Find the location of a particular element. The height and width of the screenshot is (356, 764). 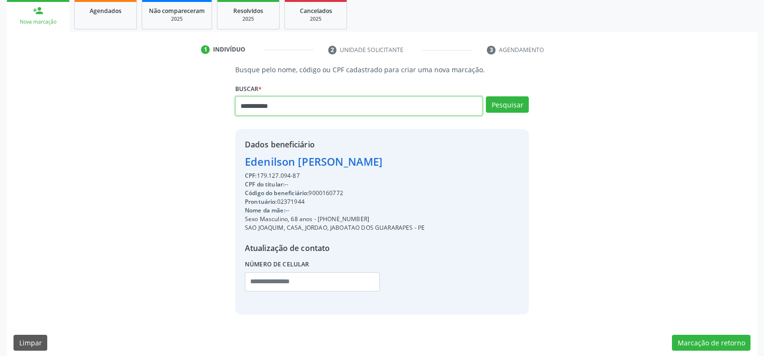

div: Nova marcação is located at coordinates (38, 22).